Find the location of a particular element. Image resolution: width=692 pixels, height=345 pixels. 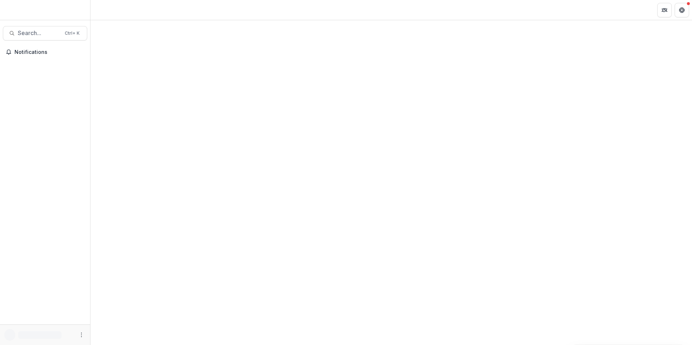

button: Search... is located at coordinates (45, 33).